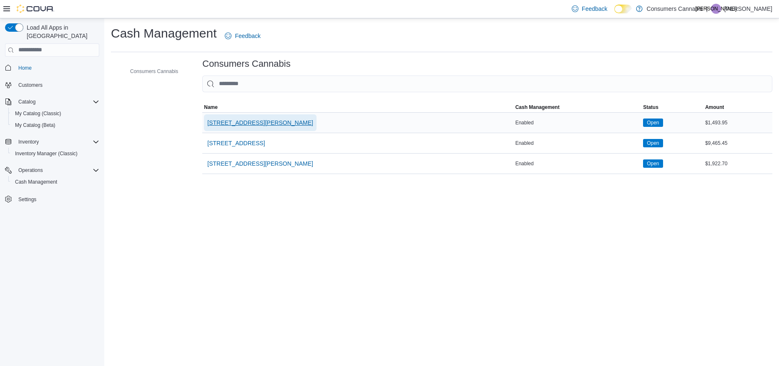  I want to click on h1: Cash Management, so click(163, 33).